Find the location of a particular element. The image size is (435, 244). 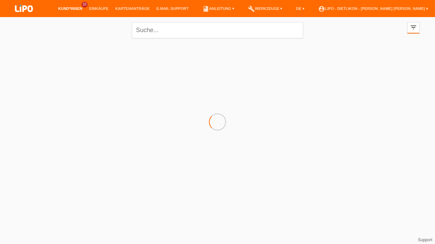

a: Einkäufe is located at coordinates (99, 9).